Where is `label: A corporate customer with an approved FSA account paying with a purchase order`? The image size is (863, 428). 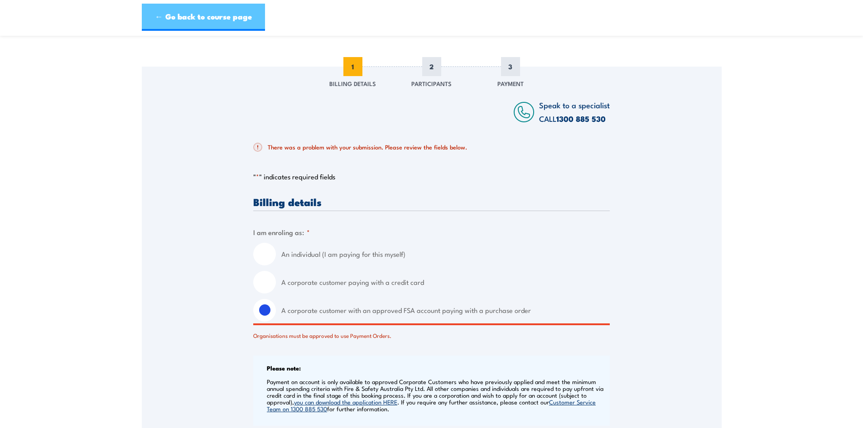
label: A corporate customer with an approved FSA account paying with a purchase order is located at coordinates (446, 310).